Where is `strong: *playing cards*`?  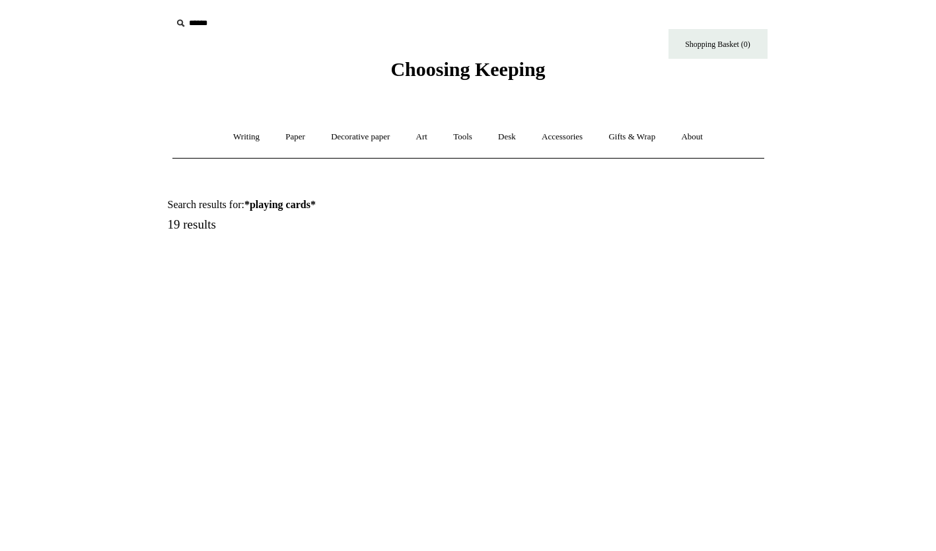 strong: *playing cards* is located at coordinates (280, 204).